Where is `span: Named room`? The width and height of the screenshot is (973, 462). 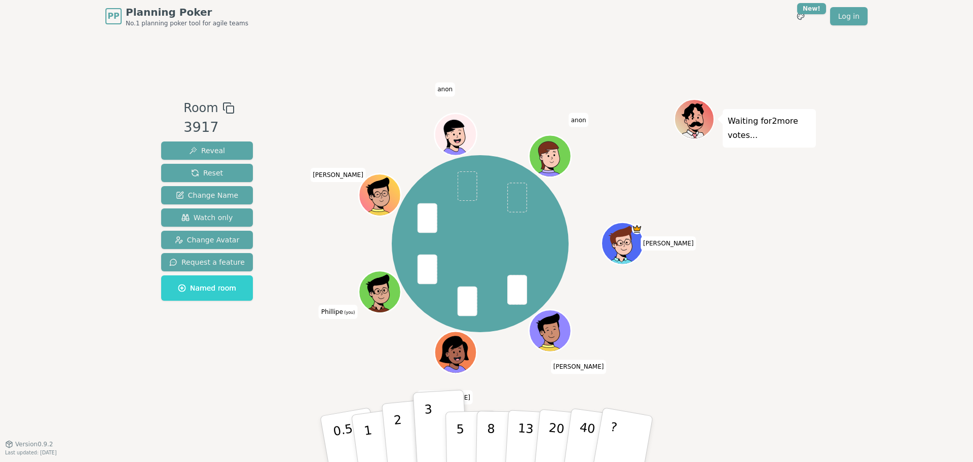
span: Named room is located at coordinates (207, 288).